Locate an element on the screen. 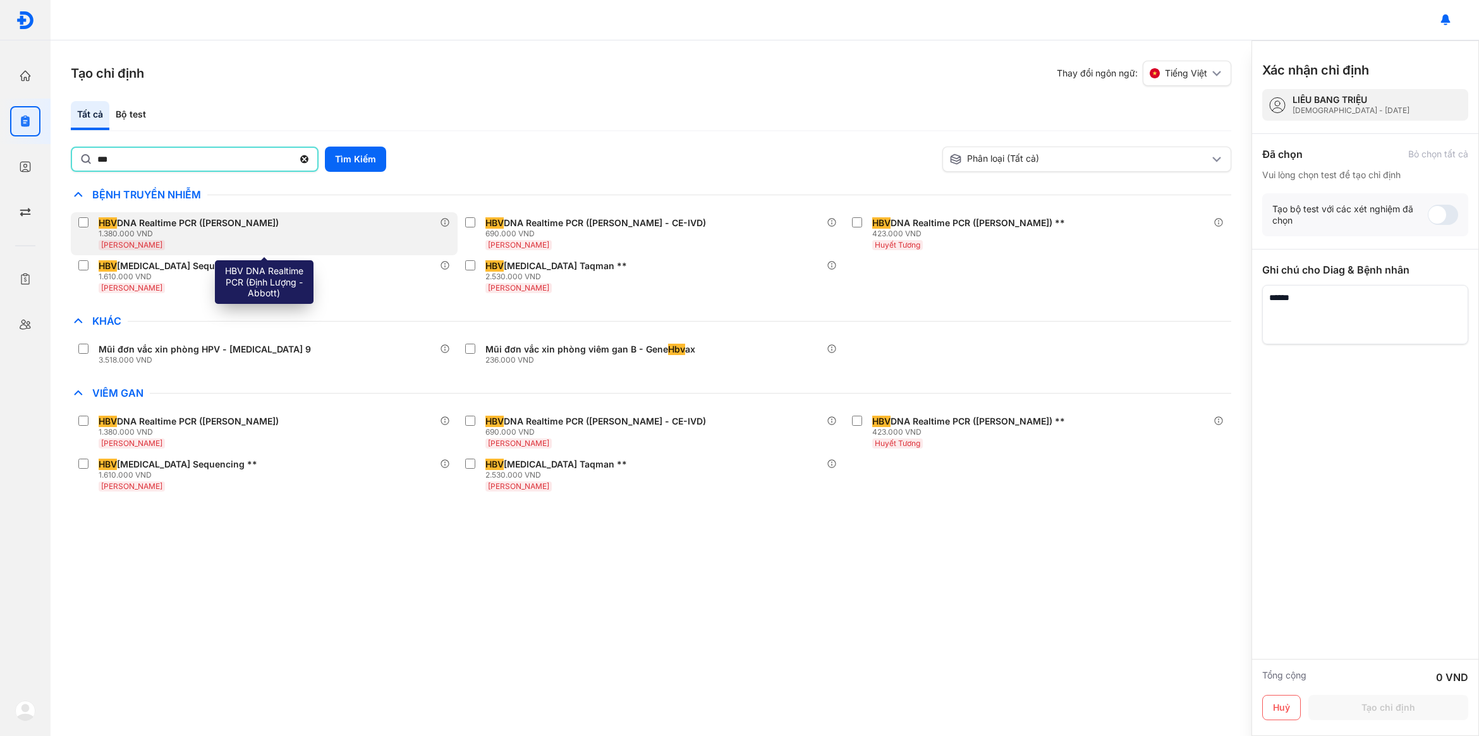  div: Bỏ chọn tất cả is located at coordinates (1438, 154).